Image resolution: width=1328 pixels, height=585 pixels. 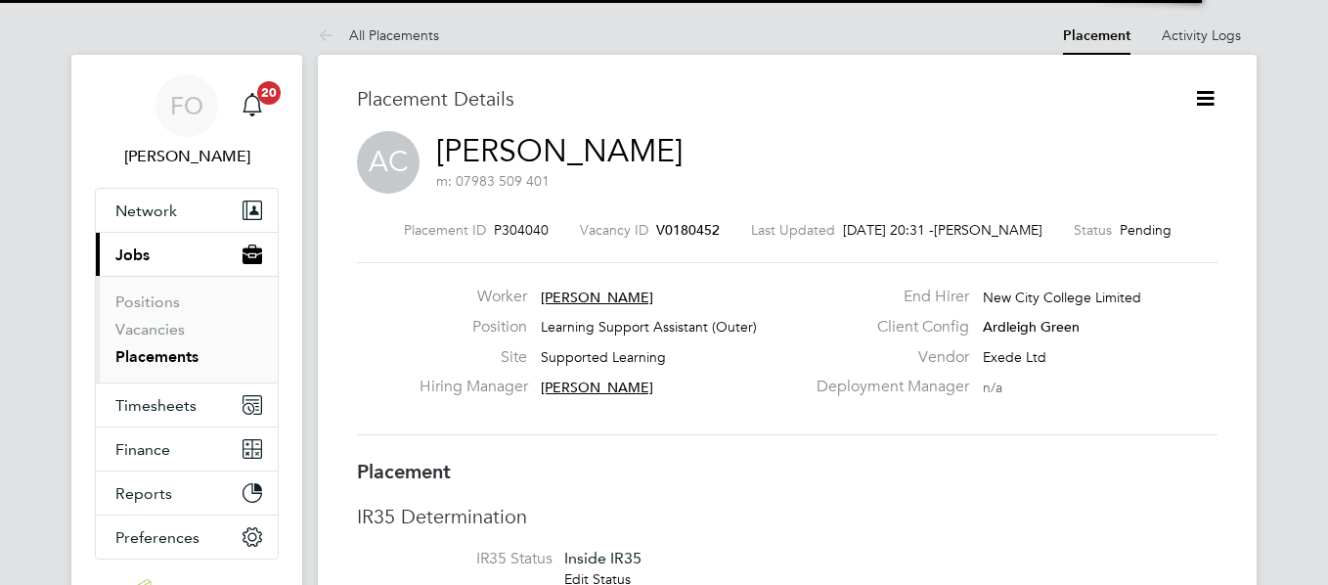 I want to click on span: Network, so click(x=146, y=210).